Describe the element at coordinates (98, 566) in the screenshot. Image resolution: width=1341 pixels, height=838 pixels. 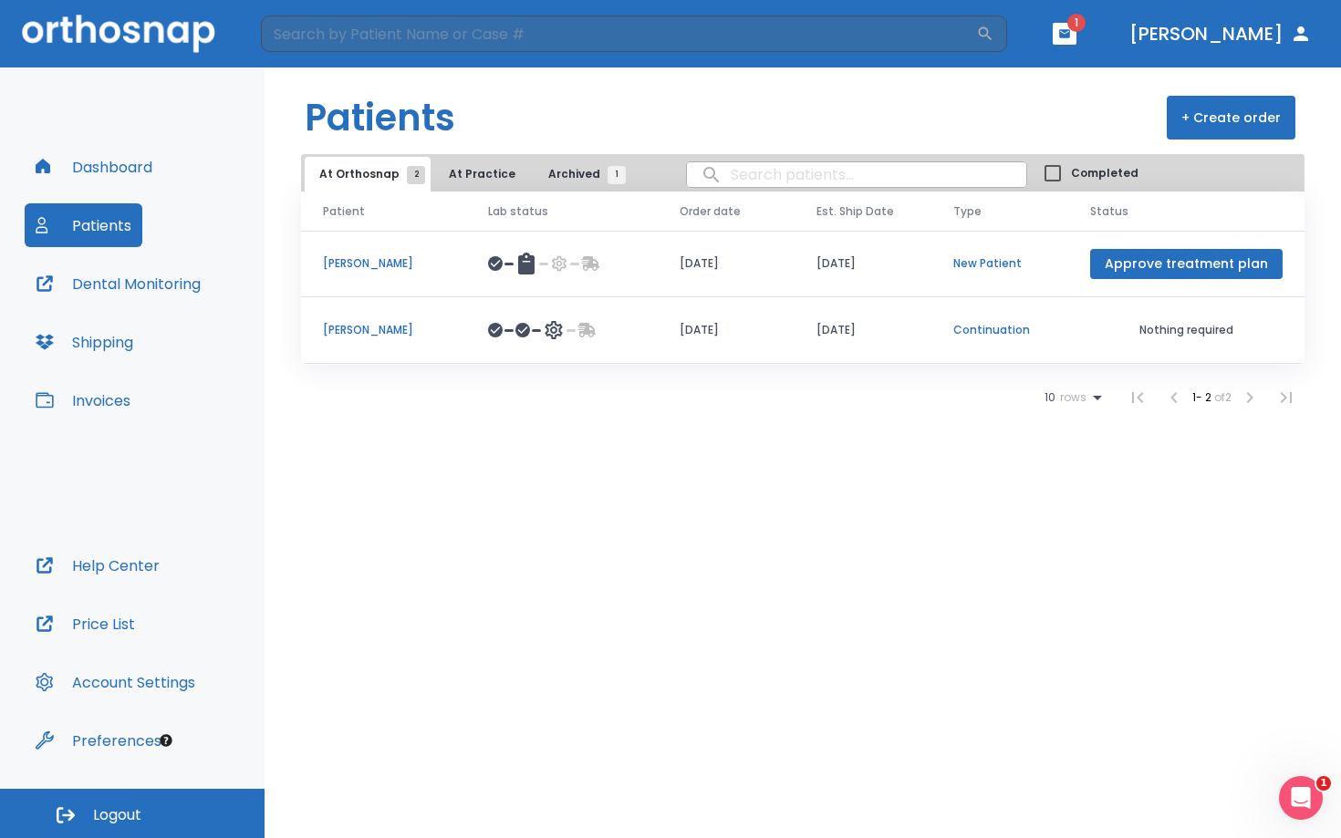
I see `button: Help Center` at that location.